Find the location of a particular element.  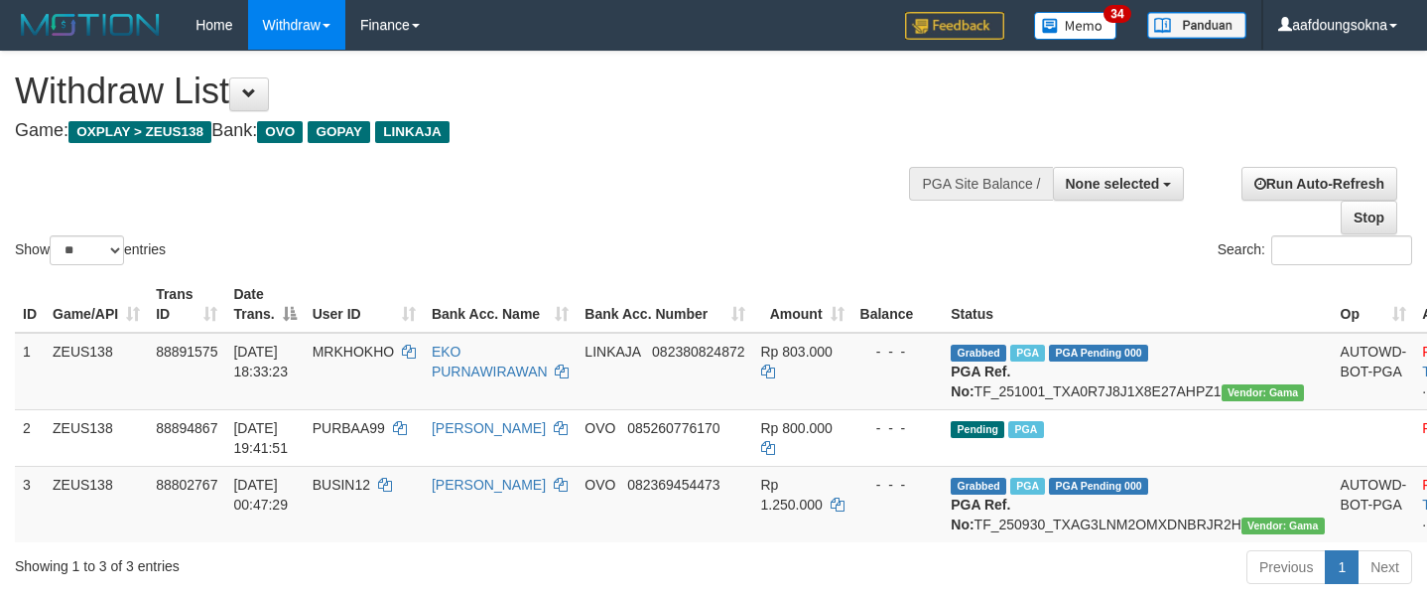

input: Search: is located at coordinates (1342, 250).